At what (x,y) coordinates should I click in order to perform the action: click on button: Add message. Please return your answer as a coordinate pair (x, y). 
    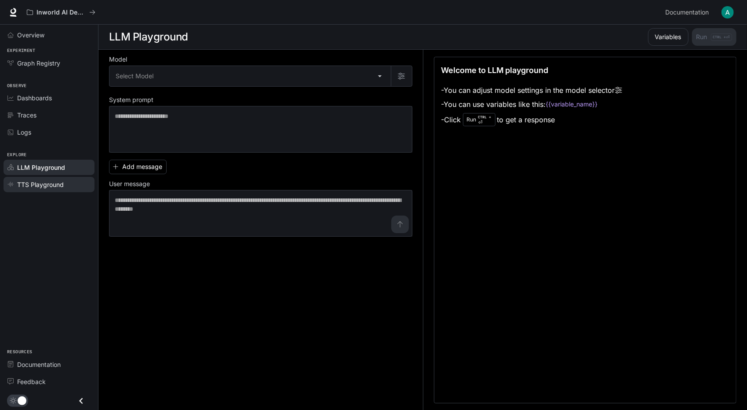
    Looking at the image, I should click on (138, 167).